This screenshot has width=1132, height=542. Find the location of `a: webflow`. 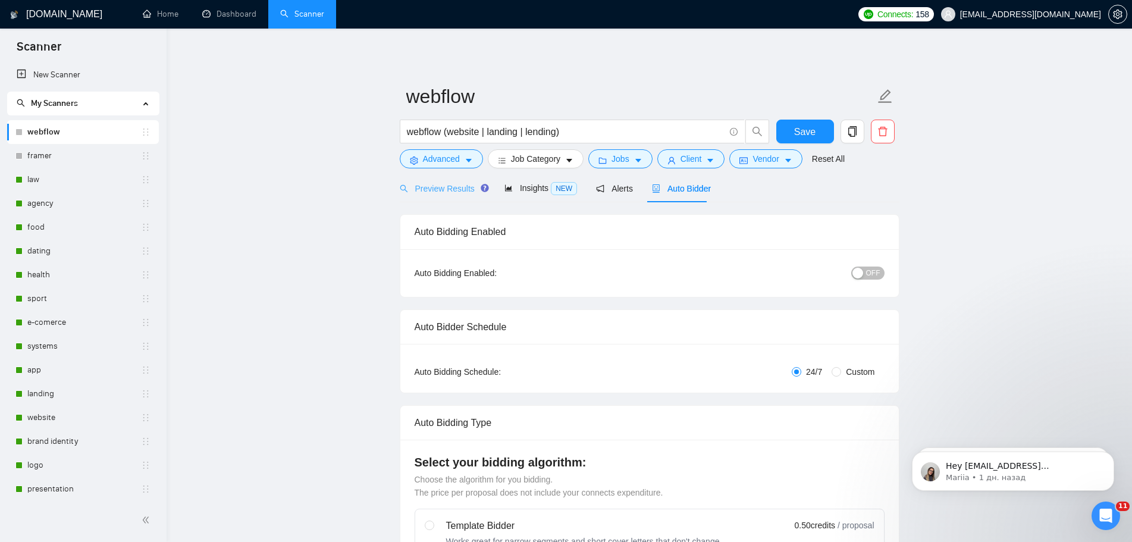

a: webflow is located at coordinates (84, 132).